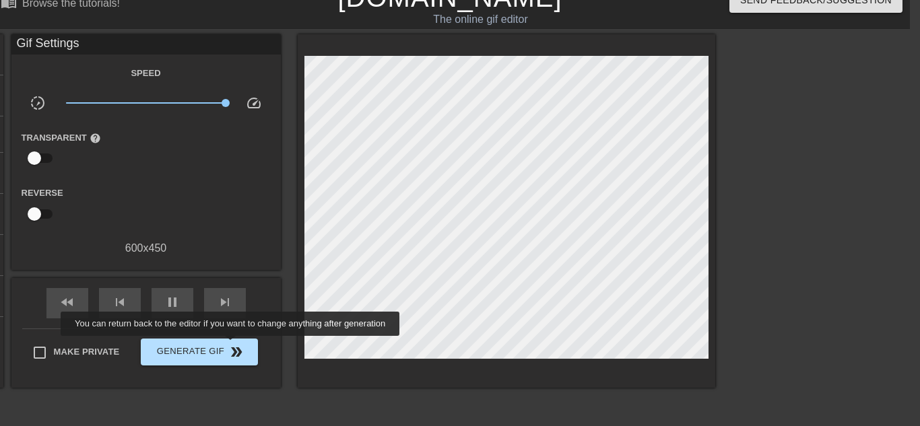  What do you see at coordinates (145, 73) in the screenshot?
I see `label: Speed` at bounding box center [145, 73].